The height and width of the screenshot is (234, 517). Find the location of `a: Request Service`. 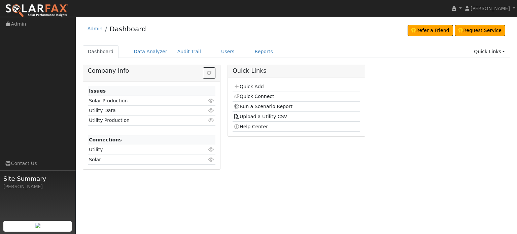

a: Request Service is located at coordinates (480, 31).